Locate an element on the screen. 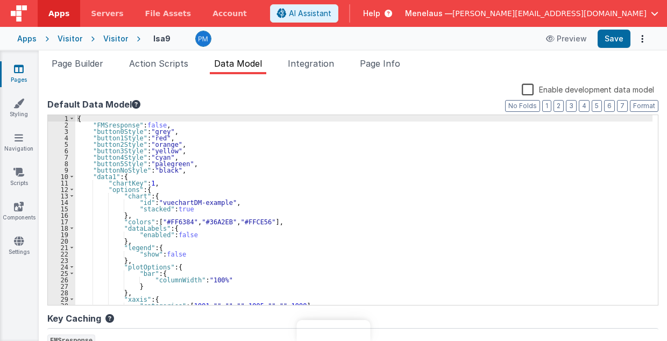  button: Preview is located at coordinates (566, 39).